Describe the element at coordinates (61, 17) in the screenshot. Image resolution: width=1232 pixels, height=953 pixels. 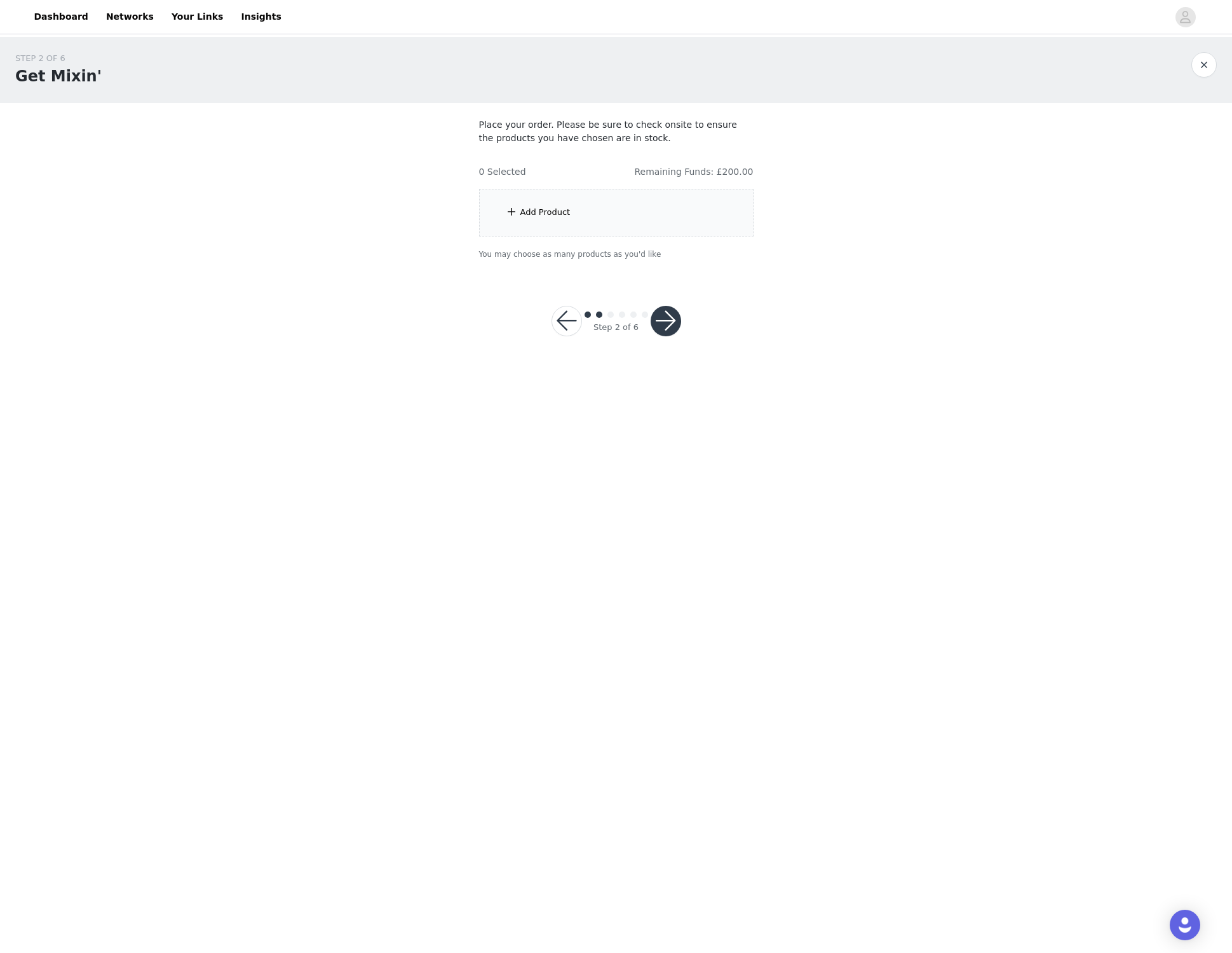
I see `a: Dashboard` at that location.